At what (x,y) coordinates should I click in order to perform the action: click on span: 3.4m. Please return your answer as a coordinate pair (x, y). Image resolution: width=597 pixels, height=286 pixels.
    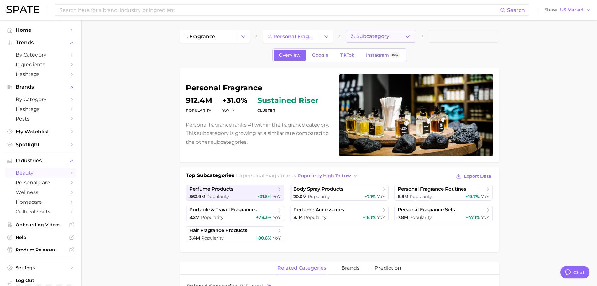
    Looking at the image, I should click on (195, 238).